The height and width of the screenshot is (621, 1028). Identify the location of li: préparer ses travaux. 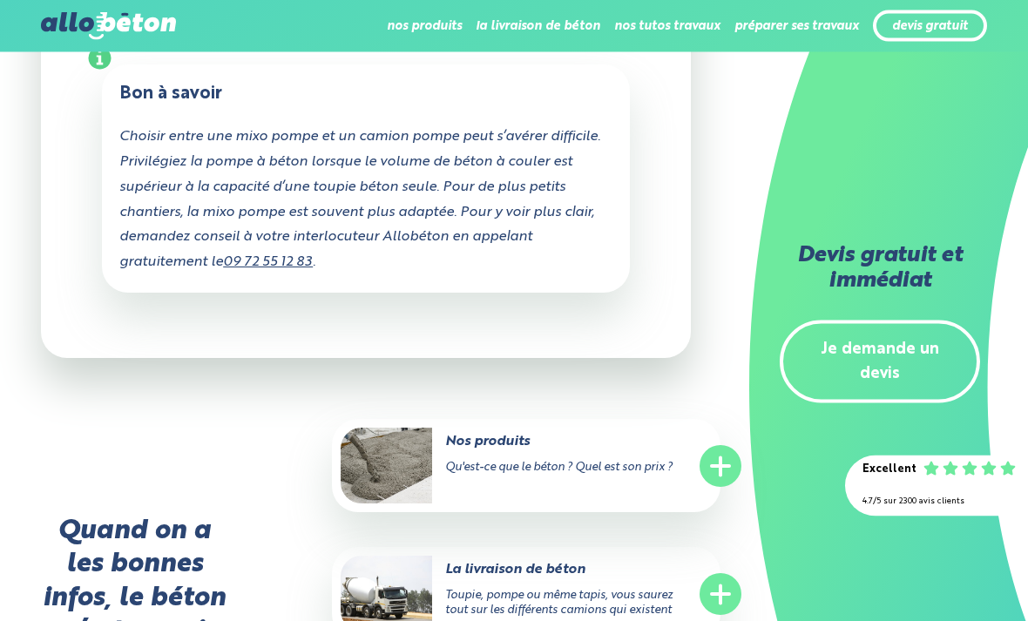
(796, 26).